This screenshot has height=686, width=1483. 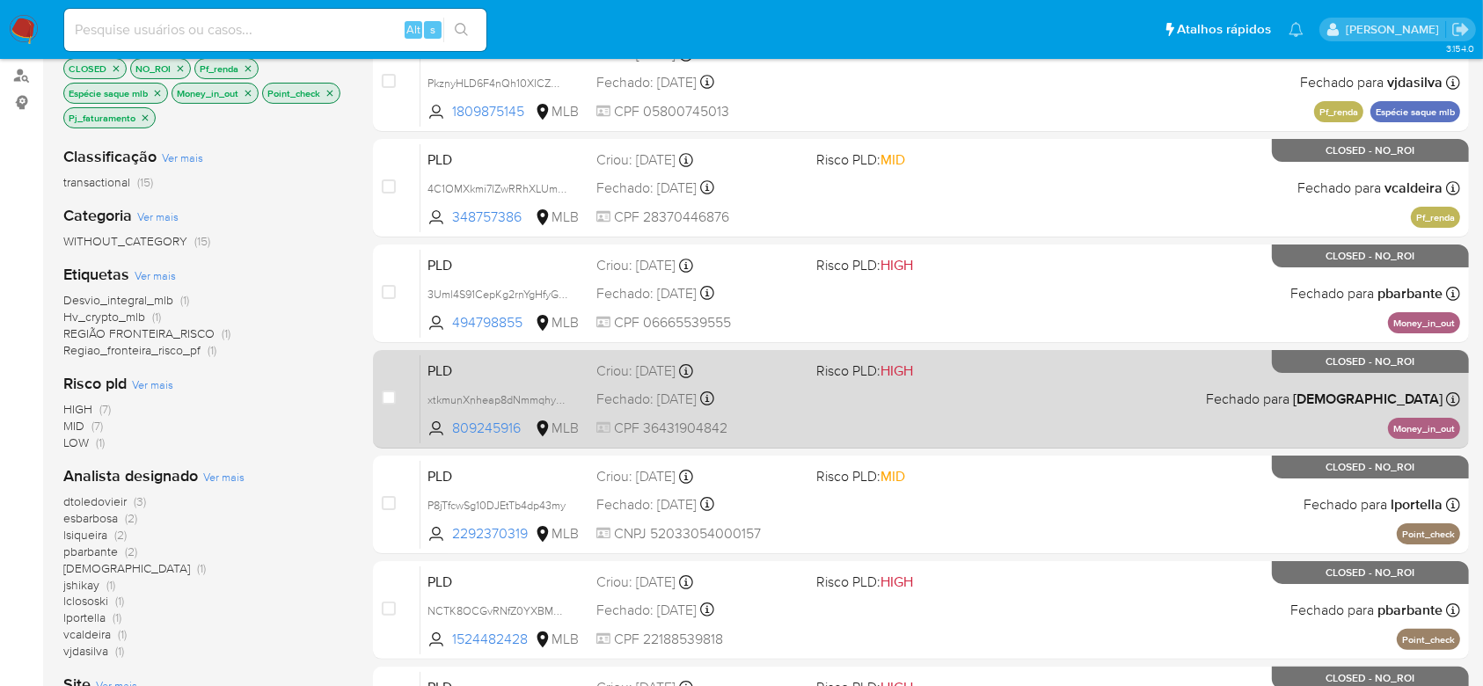 I want to click on span: Atalhos rápidos, so click(x=1223, y=29).